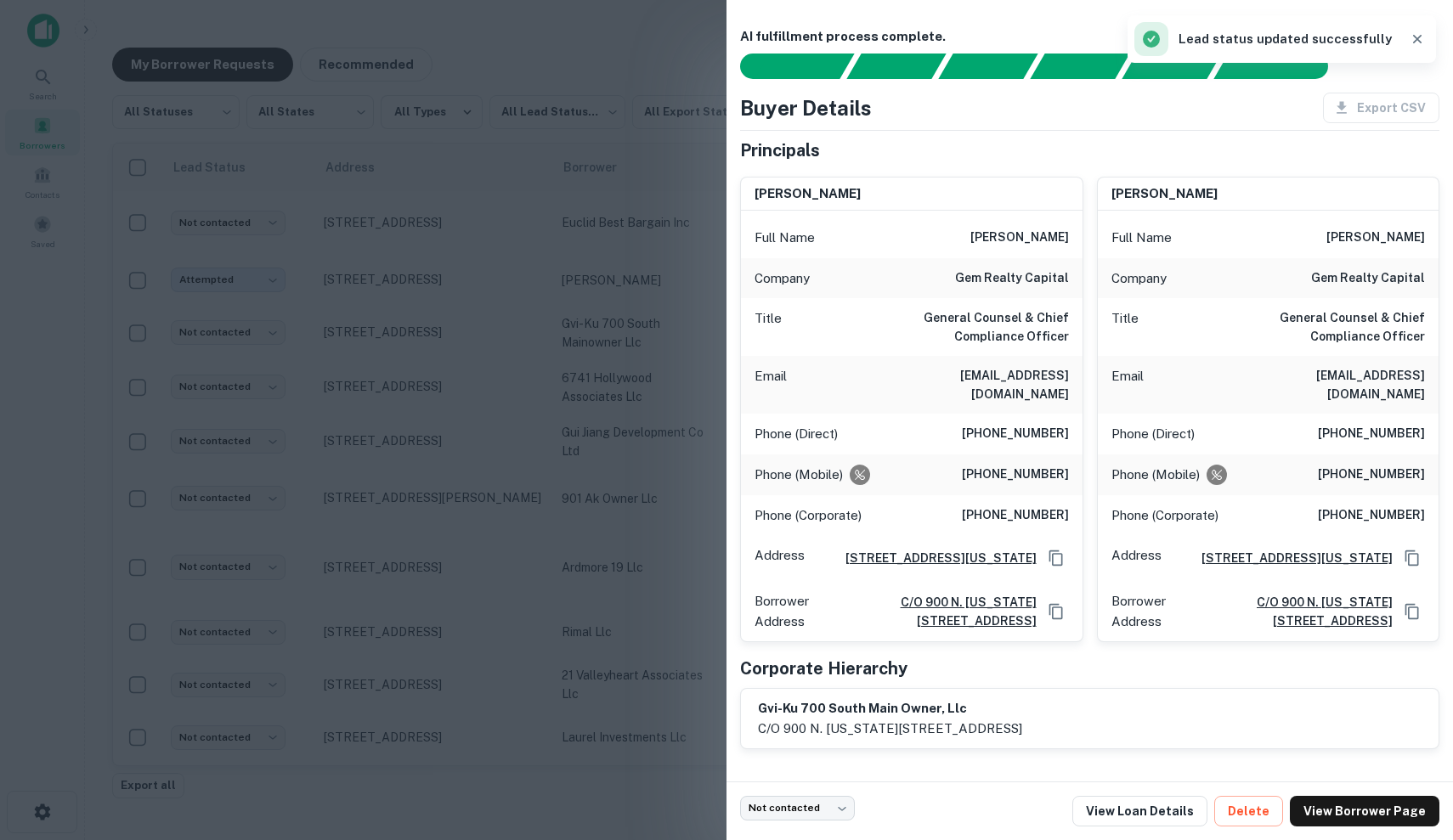 The height and width of the screenshot is (840, 1453). I want to click on div: Documents found, AI parsing details..., so click(987, 66).